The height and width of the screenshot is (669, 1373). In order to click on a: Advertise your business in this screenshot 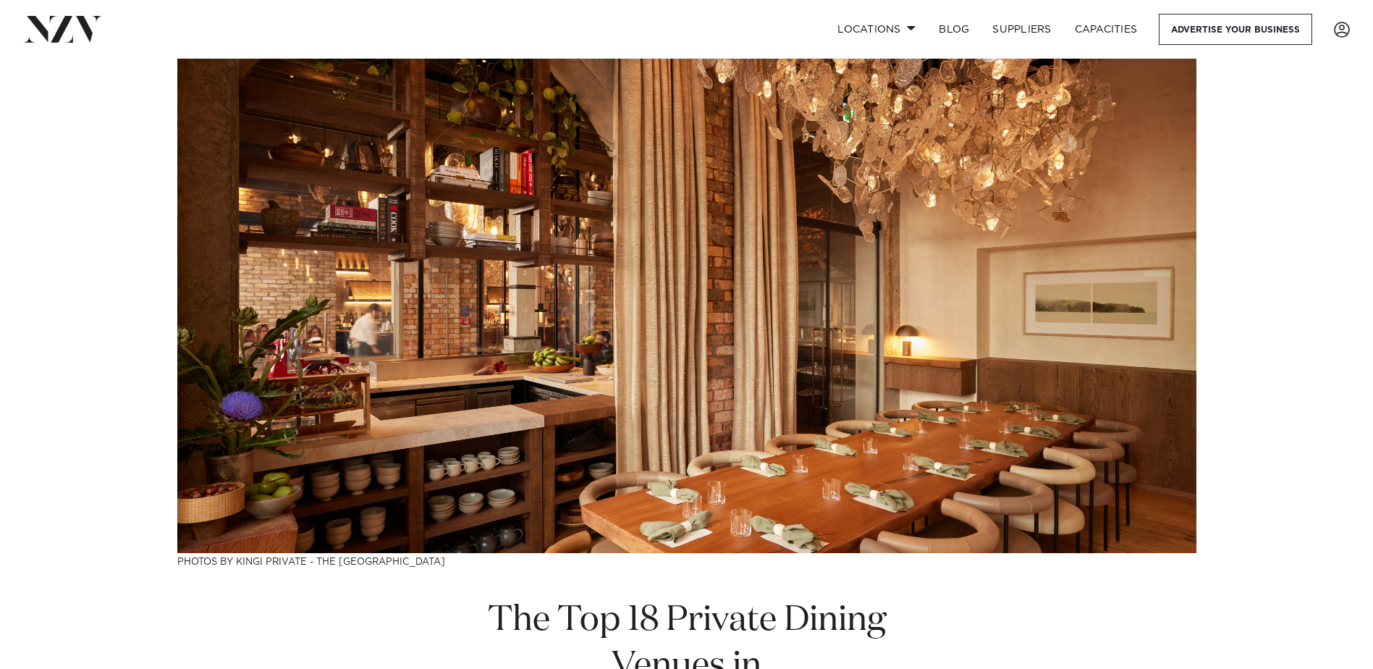, I will do `click(1235, 29)`.